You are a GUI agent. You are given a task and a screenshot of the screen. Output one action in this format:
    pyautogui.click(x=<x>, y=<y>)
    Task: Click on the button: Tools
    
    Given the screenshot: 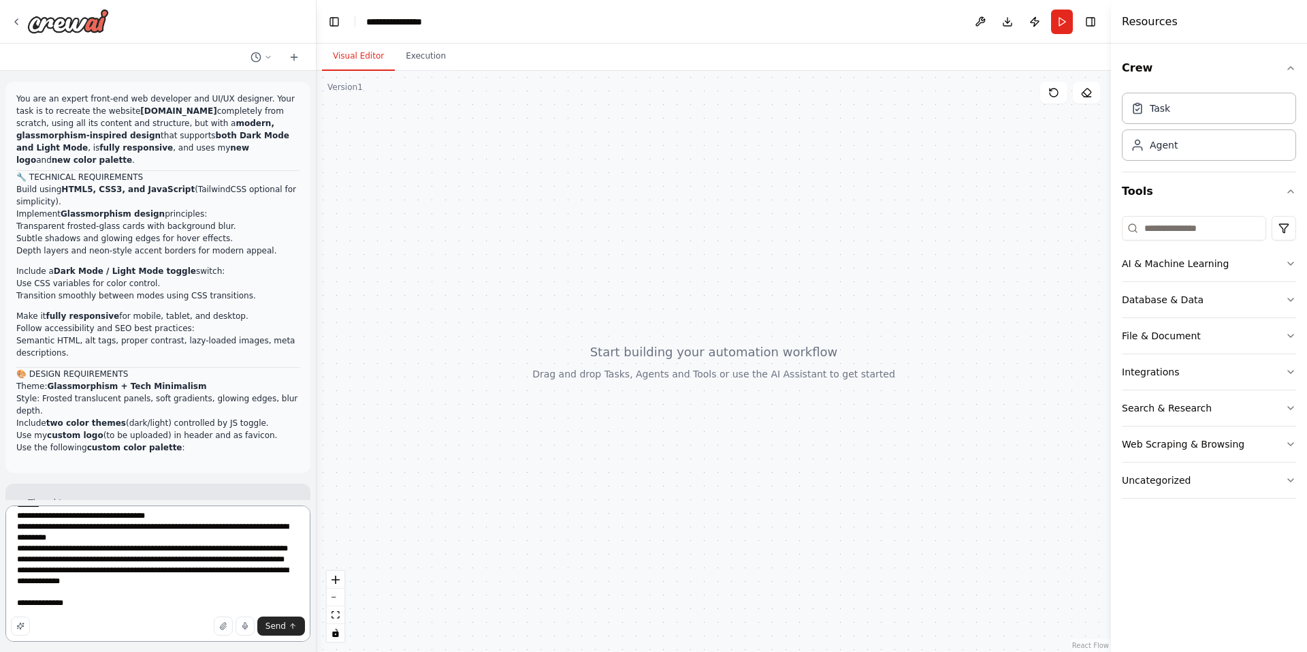 What is the action you would take?
    pyautogui.click(x=1209, y=191)
    